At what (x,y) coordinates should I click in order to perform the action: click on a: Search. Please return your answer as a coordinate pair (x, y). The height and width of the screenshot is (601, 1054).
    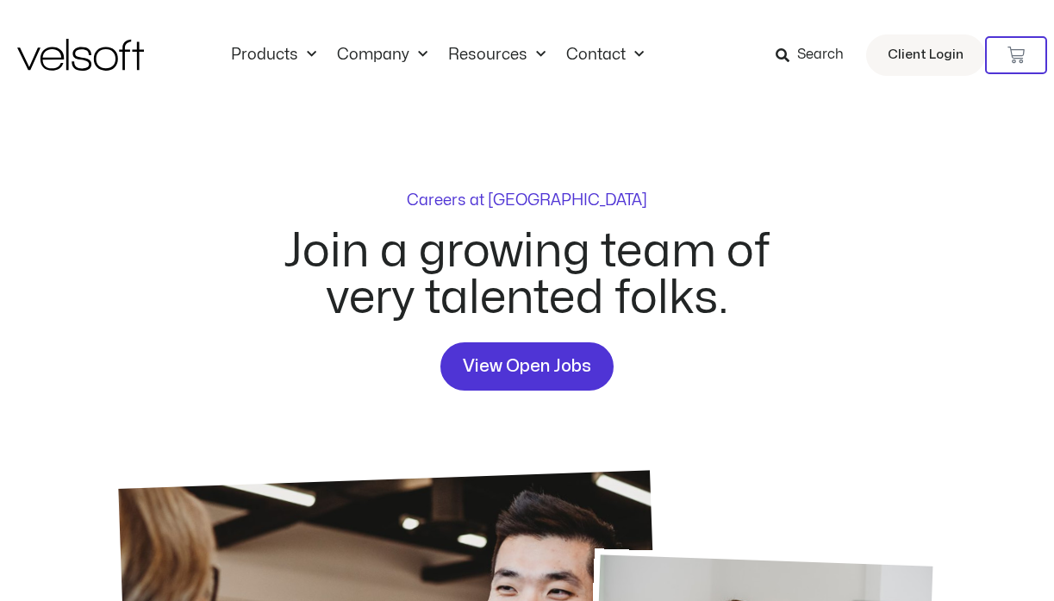
    Looking at the image, I should click on (815, 55).